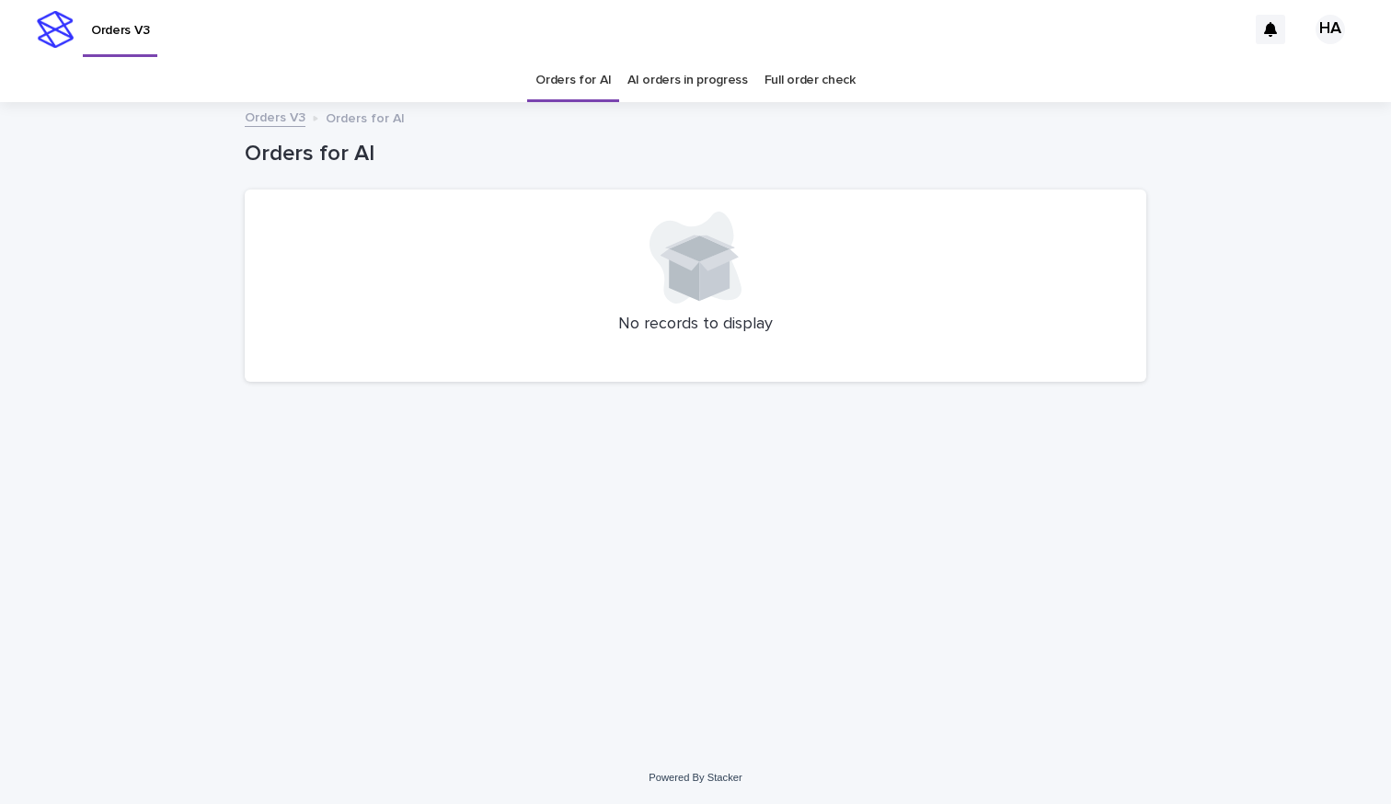 The image size is (1391, 804). What do you see at coordinates (687, 80) in the screenshot?
I see `a: AI orders in progress` at bounding box center [687, 80].